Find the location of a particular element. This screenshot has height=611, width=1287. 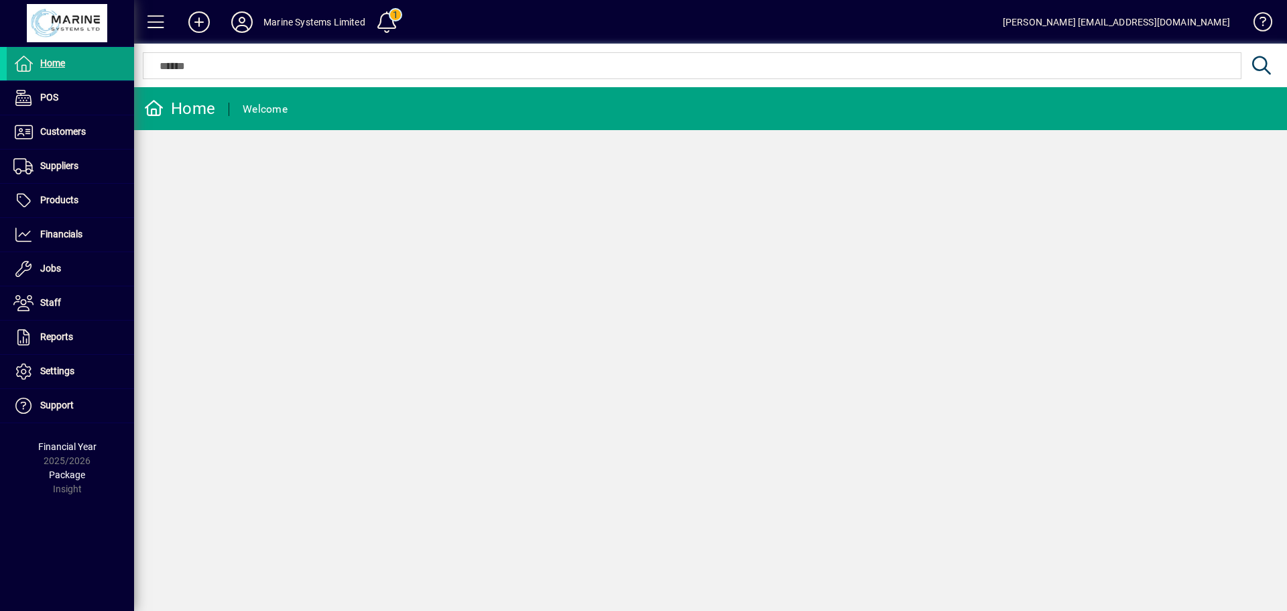

span: Financials is located at coordinates (61, 234).